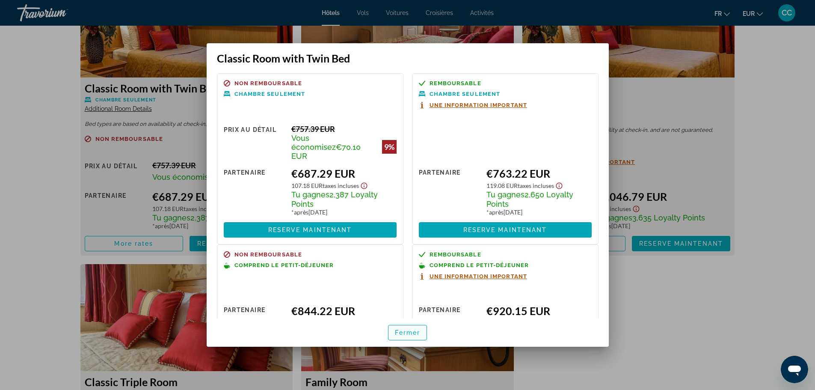 The width and height of the screenshot is (815, 390). What do you see at coordinates (255, 142) in the screenshot?
I see `div: Prix au détail` at bounding box center [255, 142].